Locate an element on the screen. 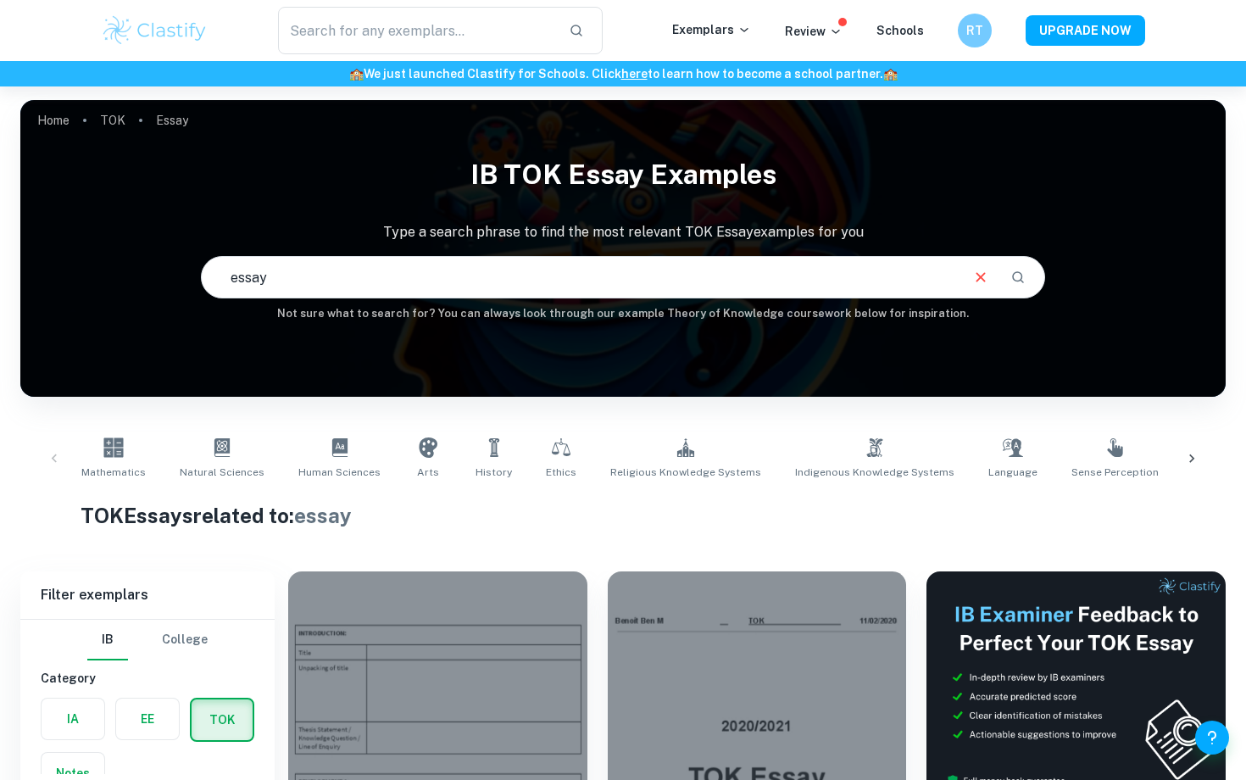 Image resolution: width=1246 pixels, height=780 pixels. button: IB is located at coordinates (108, 640).